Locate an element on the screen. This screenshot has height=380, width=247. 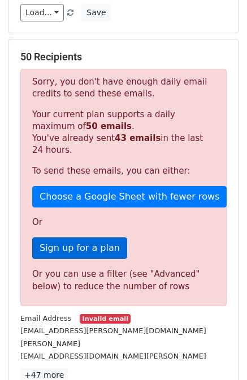
p: Or is located at coordinates (123, 222).